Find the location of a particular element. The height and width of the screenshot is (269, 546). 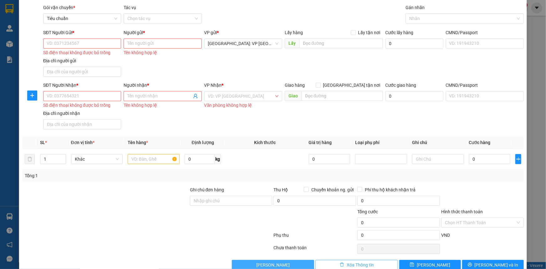

span: printer is located at coordinates (470, 265).